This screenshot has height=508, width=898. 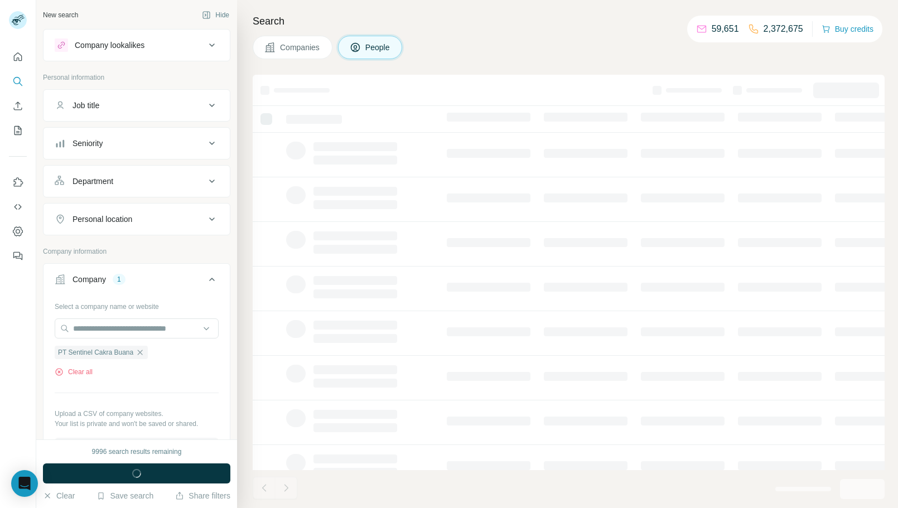 I want to click on button: Department, so click(x=137, y=181).